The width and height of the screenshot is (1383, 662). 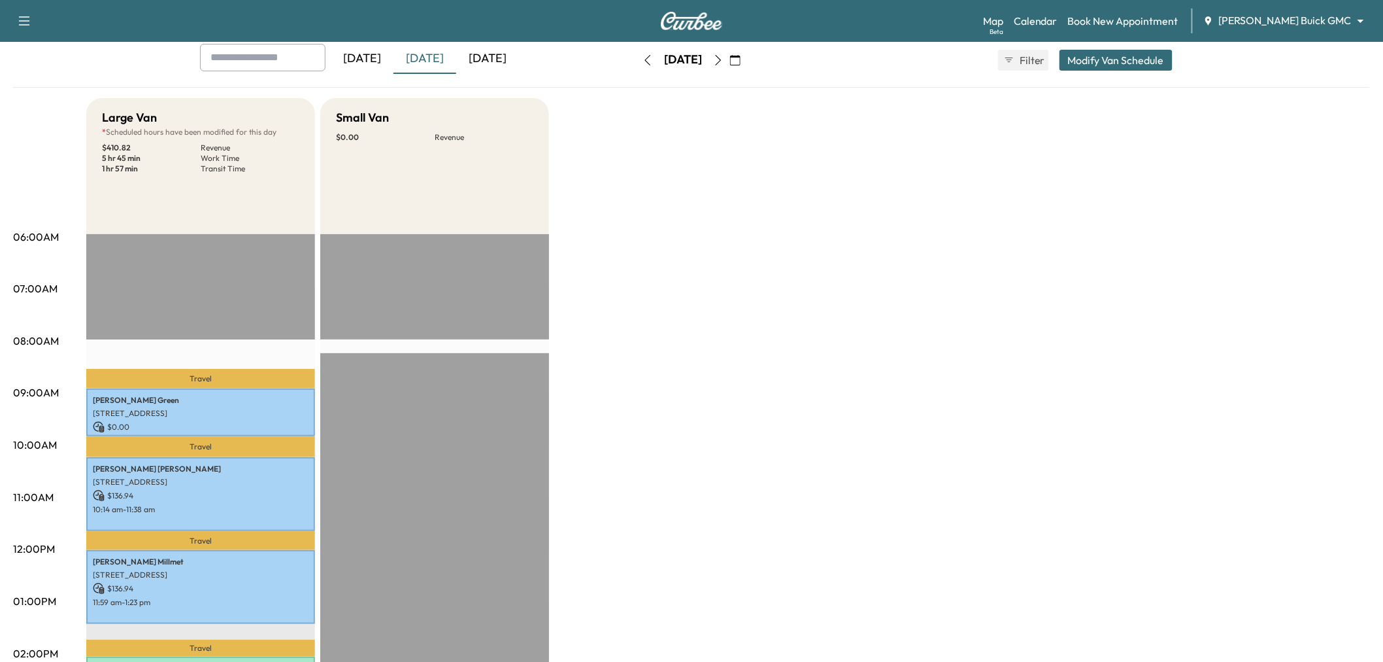 I want to click on p: 07:00AM, so click(x=35, y=288).